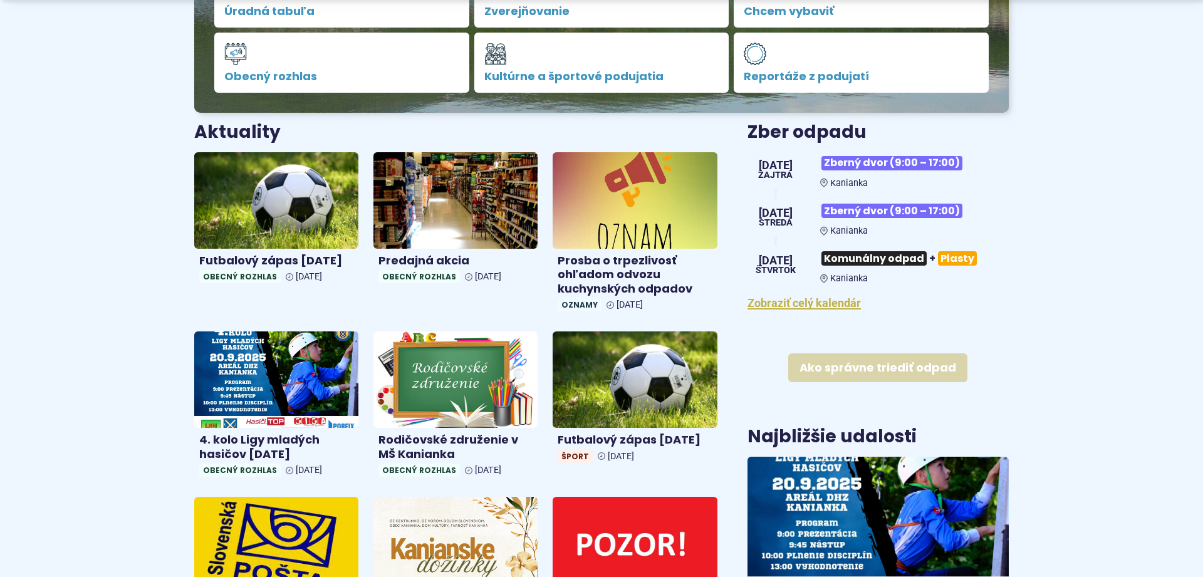  Describe the element at coordinates (601, 76) in the screenshot. I see `span: Kultúrne a športové podujatia` at that location.